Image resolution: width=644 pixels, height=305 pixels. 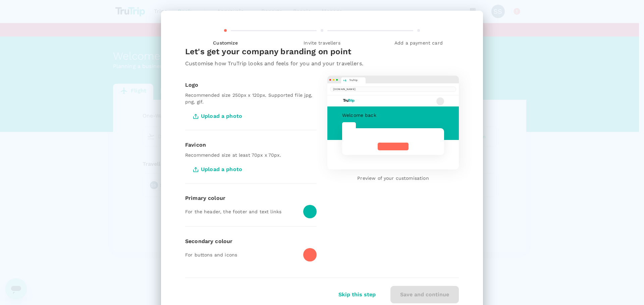 I want to click on button: Skip this step, so click(x=357, y=295).